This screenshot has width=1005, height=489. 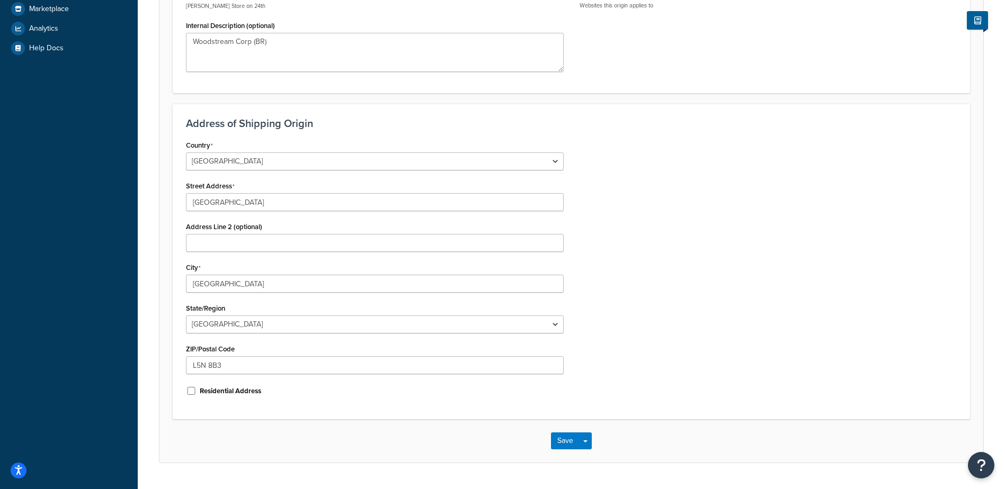 What do you see at coordinates (69, 48) in the screenshot?
I see `li: Help Docs` at bounding box center [69, 48].